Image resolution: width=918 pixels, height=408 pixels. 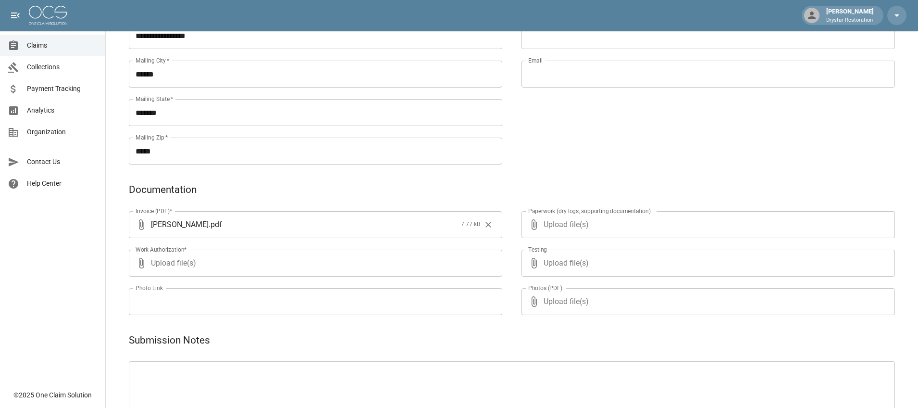 I want to click on label: Testing, so click(x=537, y=249).